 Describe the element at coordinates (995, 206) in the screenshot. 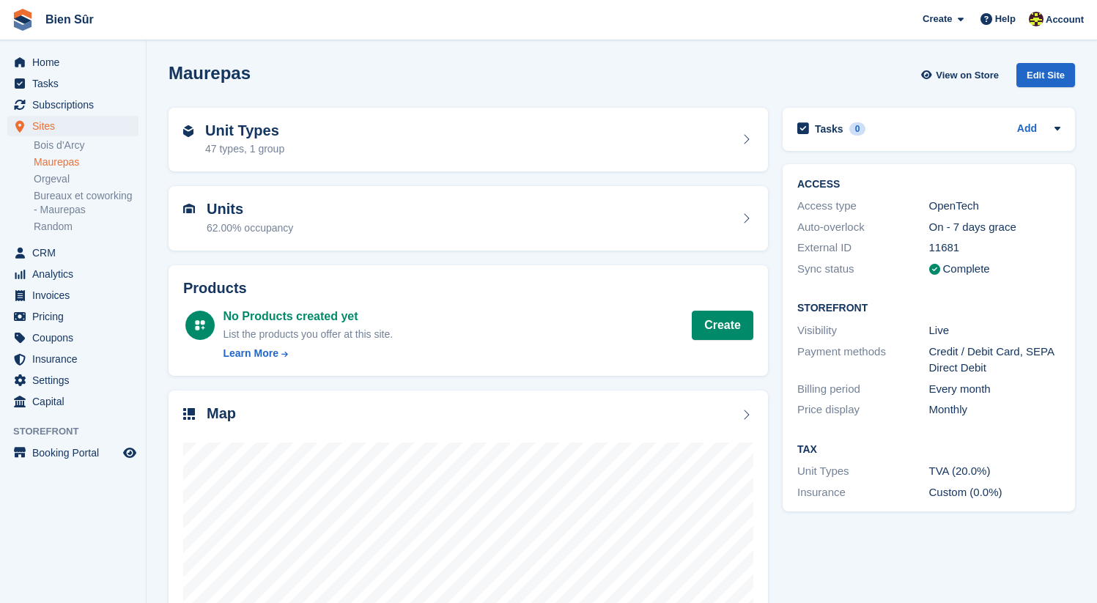

I see `div: OpenTech` at that location.